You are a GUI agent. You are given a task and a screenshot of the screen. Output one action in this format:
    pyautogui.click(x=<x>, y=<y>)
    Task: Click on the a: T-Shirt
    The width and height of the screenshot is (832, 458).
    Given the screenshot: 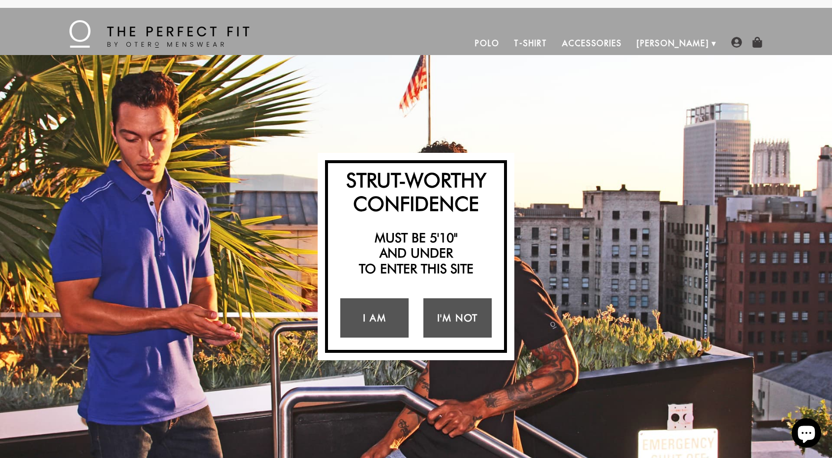 What is the action you would take?
    pyautogui.click(x=530, y=43)
    